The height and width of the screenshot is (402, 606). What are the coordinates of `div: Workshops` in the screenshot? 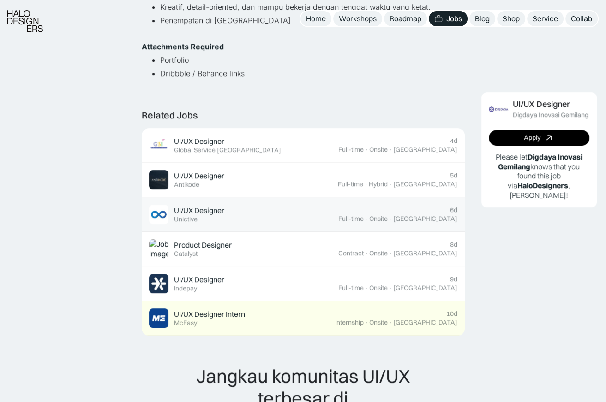 It's located at (358, 18).